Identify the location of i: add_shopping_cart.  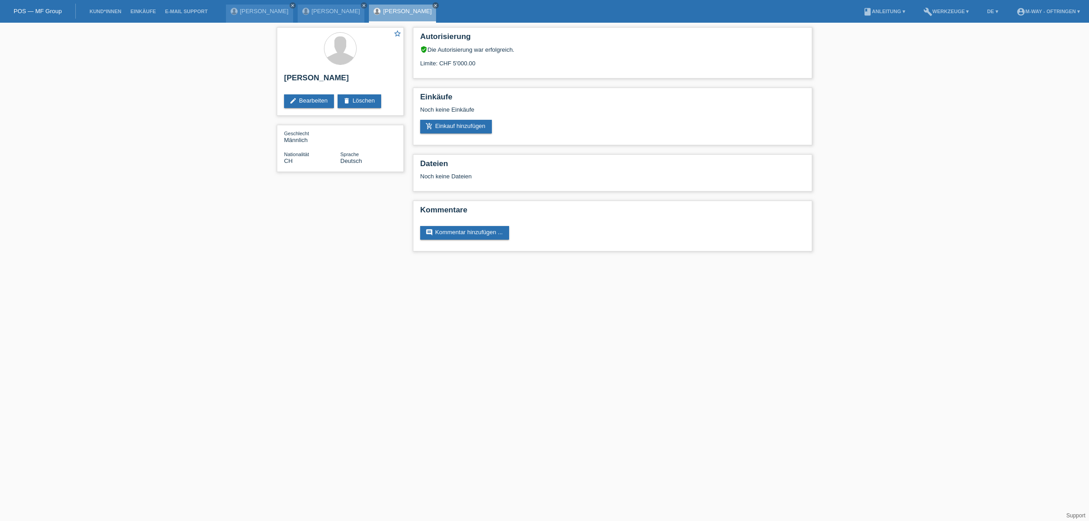
(429, 126).